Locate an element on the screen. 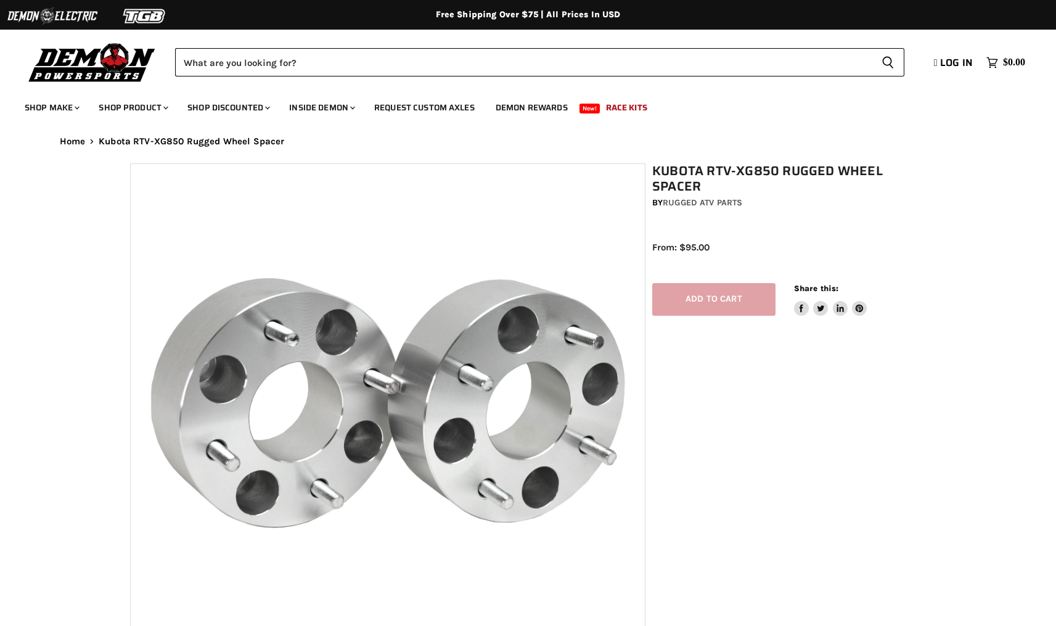 The width and height of the screenshot is (1056, 626). a: Inside Demon is located at coordinates (321, 107).